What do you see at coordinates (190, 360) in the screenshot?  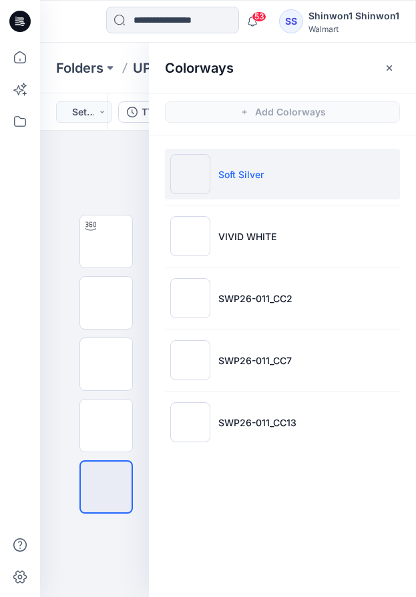 I see `img: SWP26-011_CC7` at bounding box center [190, 360].